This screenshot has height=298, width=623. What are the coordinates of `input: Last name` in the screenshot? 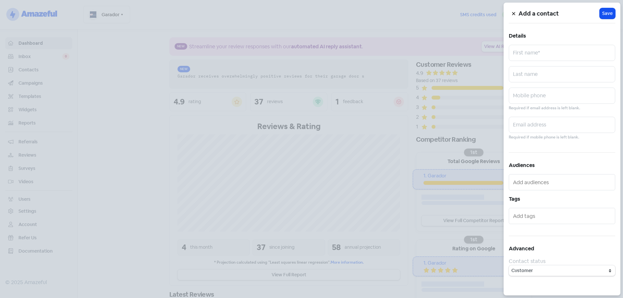 It's located at (562, 74).